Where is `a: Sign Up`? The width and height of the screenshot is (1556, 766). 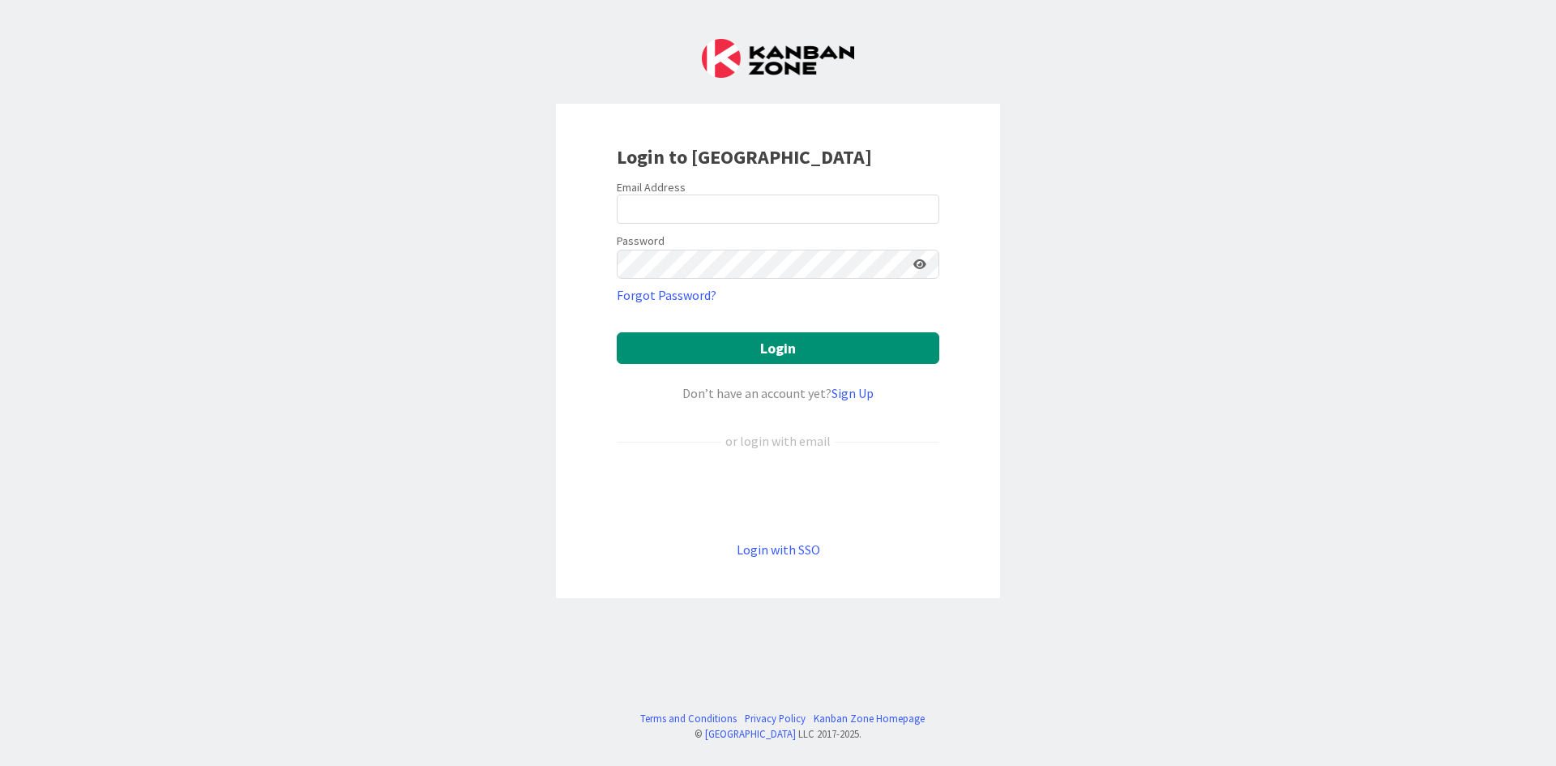
a: Sign Up is located at coordinates (853, 393).